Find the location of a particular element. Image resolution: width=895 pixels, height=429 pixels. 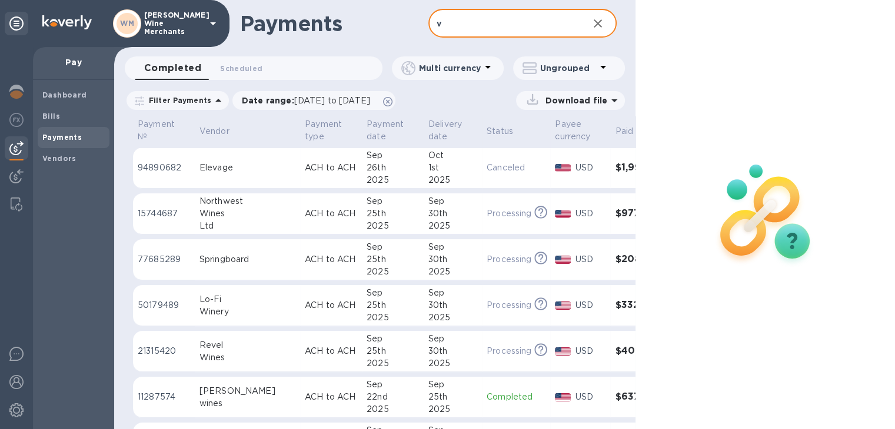

p: Completed is located at coordinates (516, 397).